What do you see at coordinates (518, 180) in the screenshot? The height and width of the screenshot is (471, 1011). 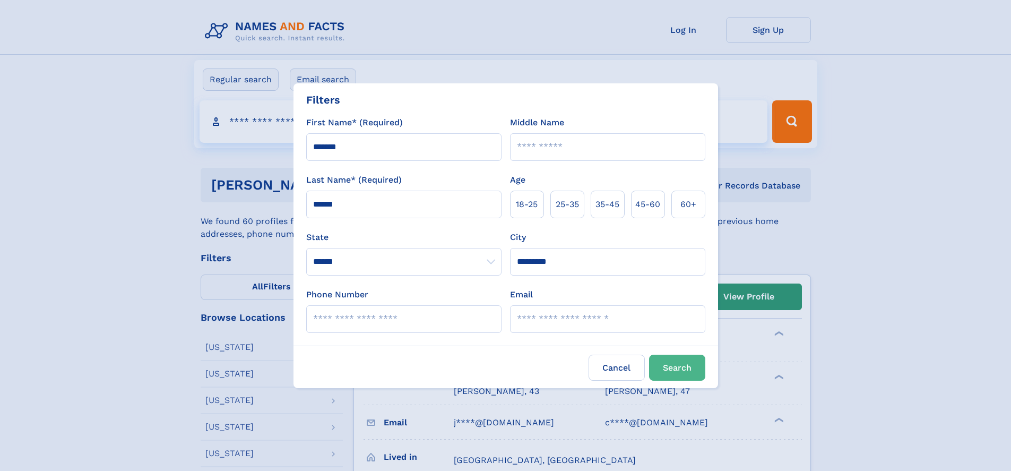 I see `label: Age` at bounding box center [518, 180].